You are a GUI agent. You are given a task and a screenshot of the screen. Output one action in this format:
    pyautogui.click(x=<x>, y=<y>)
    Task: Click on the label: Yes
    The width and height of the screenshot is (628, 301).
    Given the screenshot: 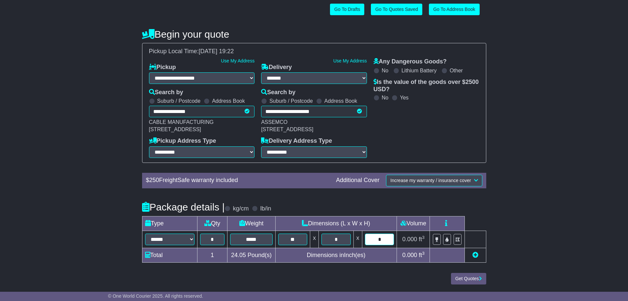 What is the action you would take?
    pyautogui.click(x=404, y=97)
    